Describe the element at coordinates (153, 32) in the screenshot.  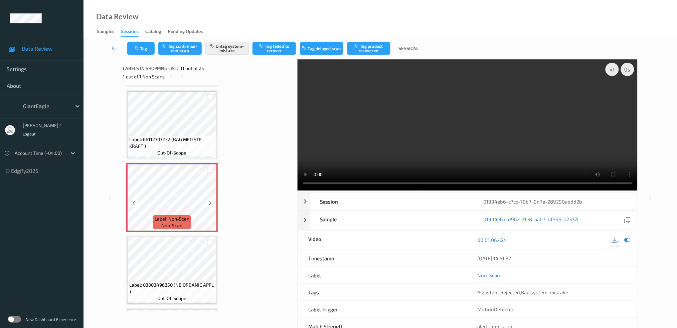
I see `div: Catalog` at that location.